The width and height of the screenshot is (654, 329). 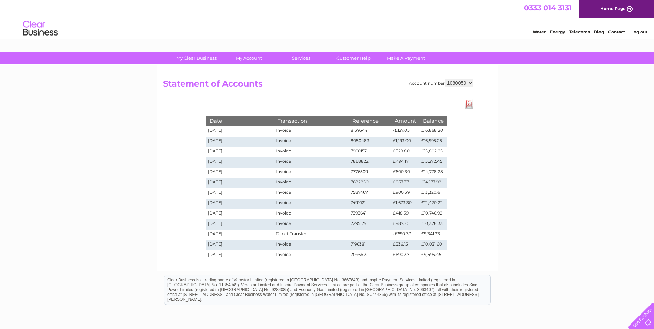 I want to click on td: £600.30, so click(x=405, y=173).